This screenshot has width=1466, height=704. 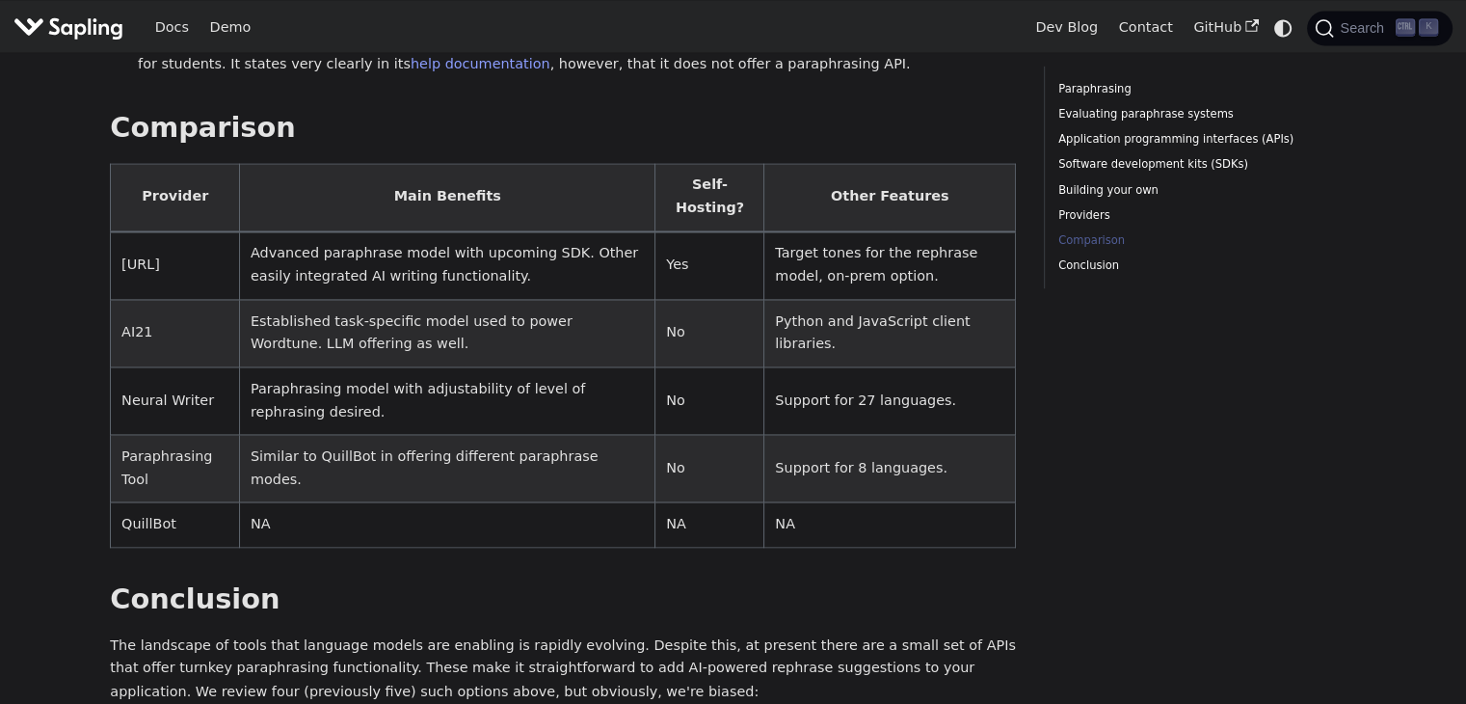 I want to click on a: Conclusion, so click(x=1189, y=265).